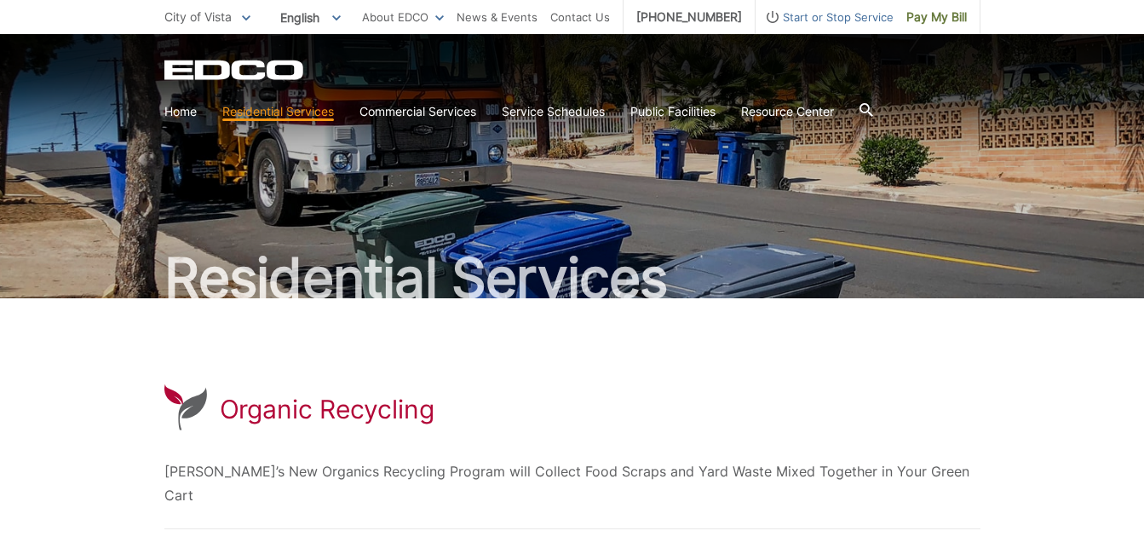 This screenshot has width=1144, height=554. I want to click on a: About EDCO, so click(403, 17).